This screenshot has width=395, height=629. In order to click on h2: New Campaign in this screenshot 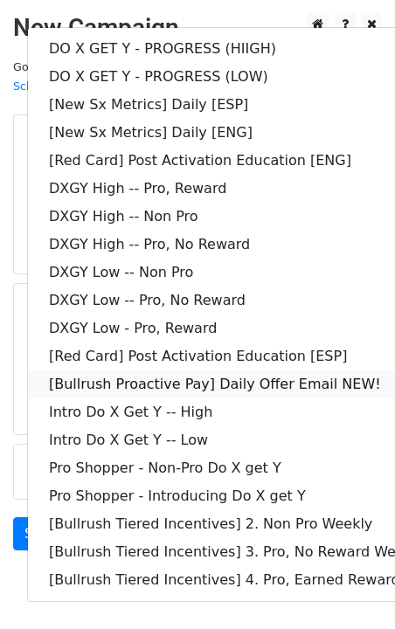, I will do `click(197, 28)`.